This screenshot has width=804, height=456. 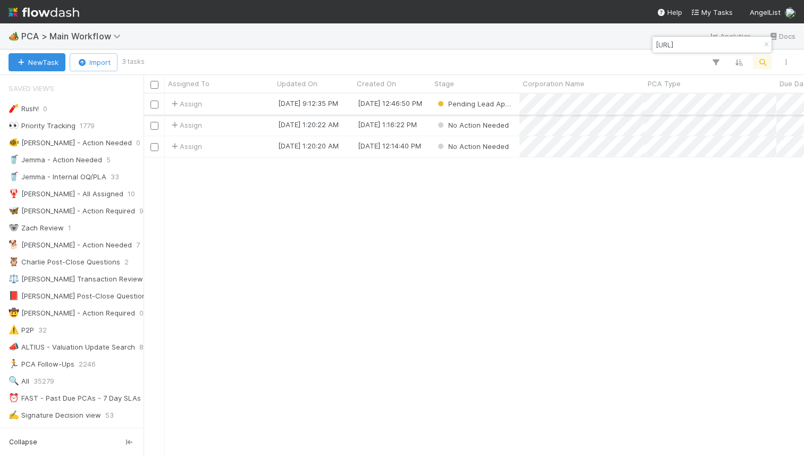 What do you see at coordinates (44, 381) in the screenshot?
I see `span: 35279` at bounding box center [44, 381].